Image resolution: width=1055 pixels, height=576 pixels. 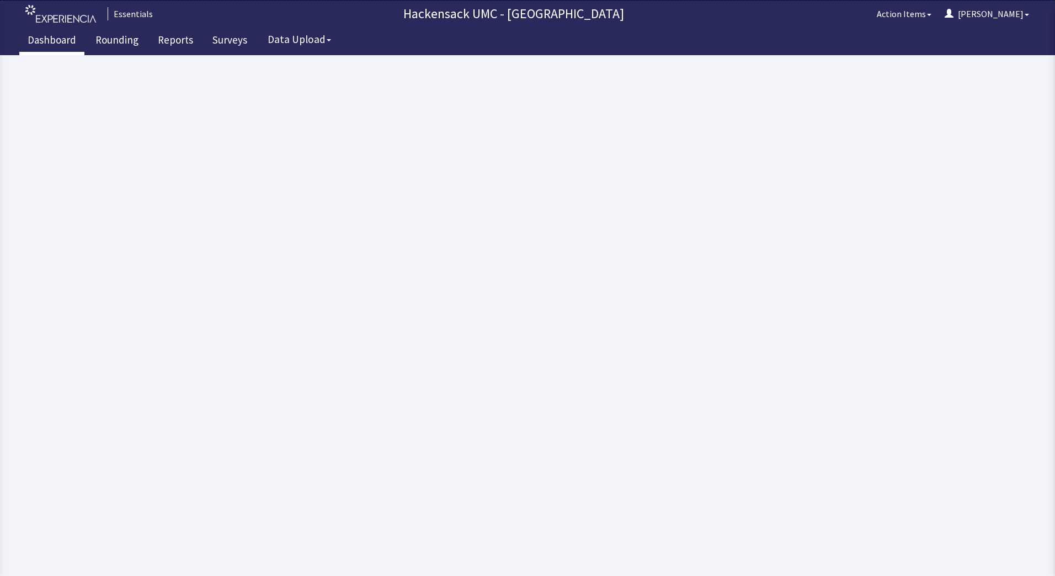 I want to click on button: Action Items, so click(x=904, y=14).